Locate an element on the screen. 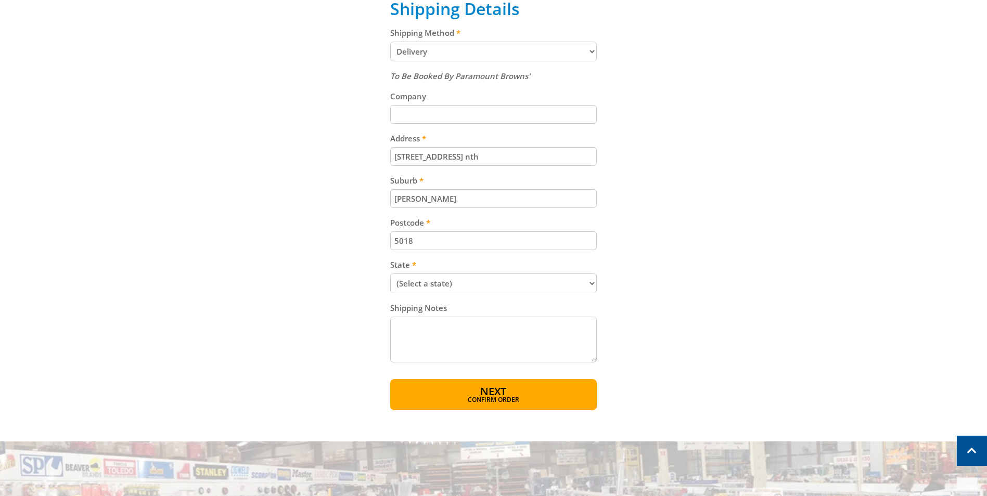  label: Shipping Method is located at coordinates (493, 33).